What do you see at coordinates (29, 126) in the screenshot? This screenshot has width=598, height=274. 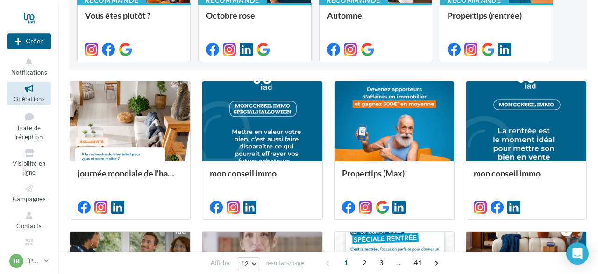 I see `a: Boîte de réception` at bounding box center [29, 126].